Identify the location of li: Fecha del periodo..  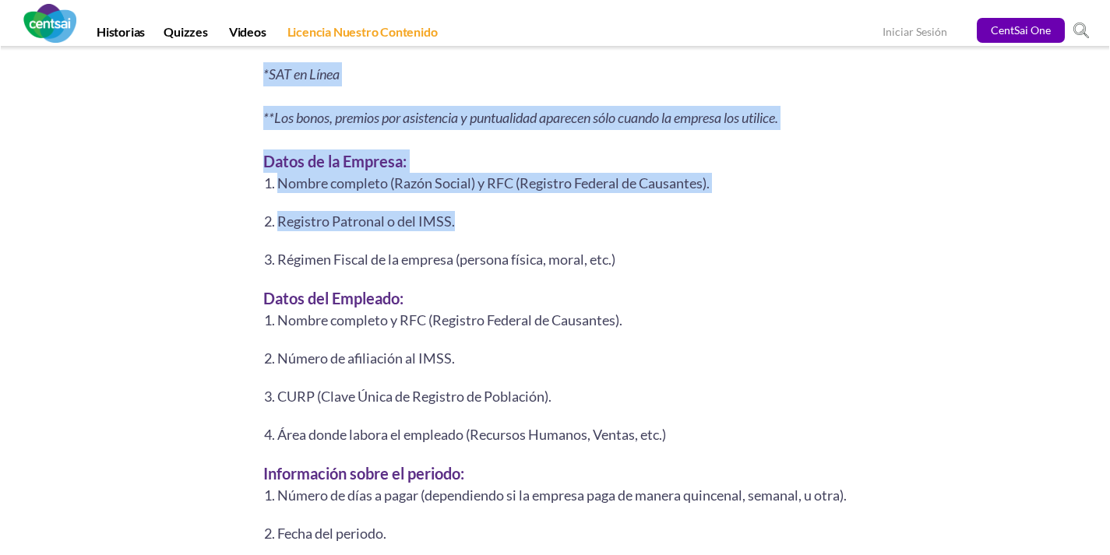
(562, 534).